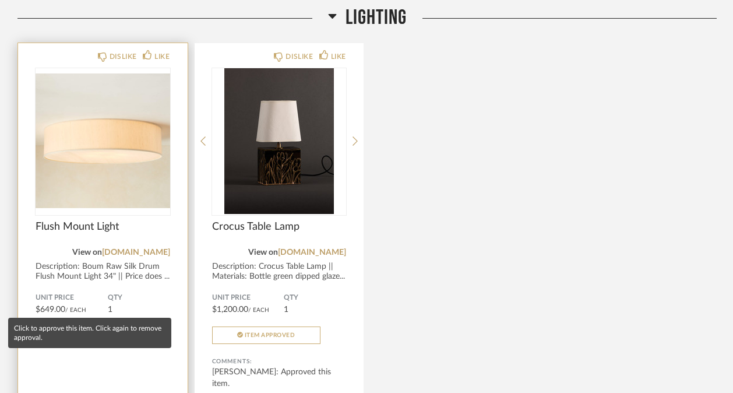  I want to click on span: $649.00, so click(50, 310).